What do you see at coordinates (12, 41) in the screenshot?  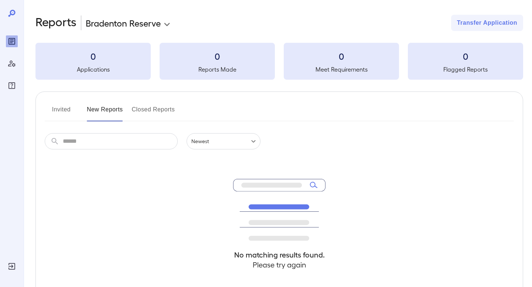 I see `div: Reports` at bounding box center [12, 41].